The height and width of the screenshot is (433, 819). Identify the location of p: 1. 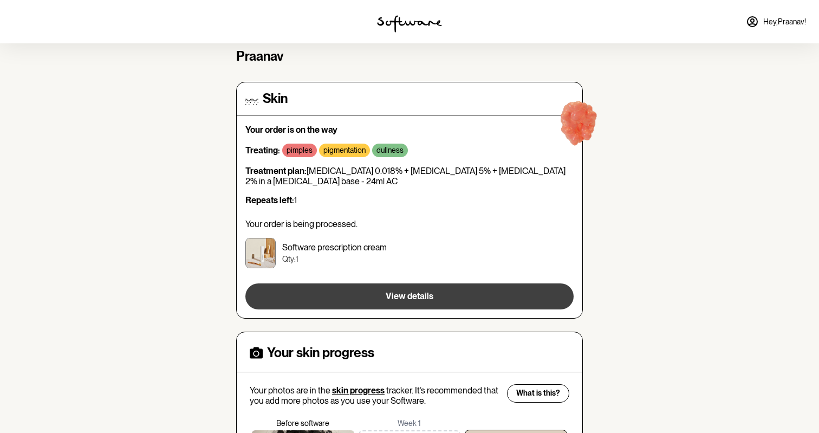
(409, 200).